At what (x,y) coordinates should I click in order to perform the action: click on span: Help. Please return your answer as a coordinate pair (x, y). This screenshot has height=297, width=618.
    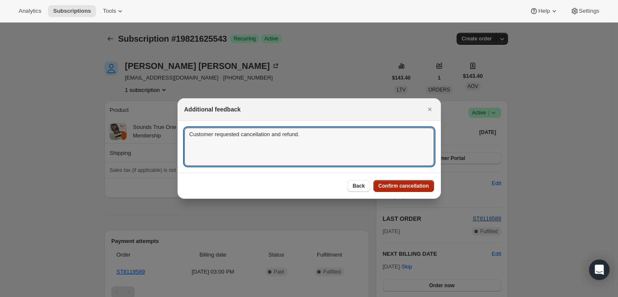
    Looking at the image, I should click on (544, 11).